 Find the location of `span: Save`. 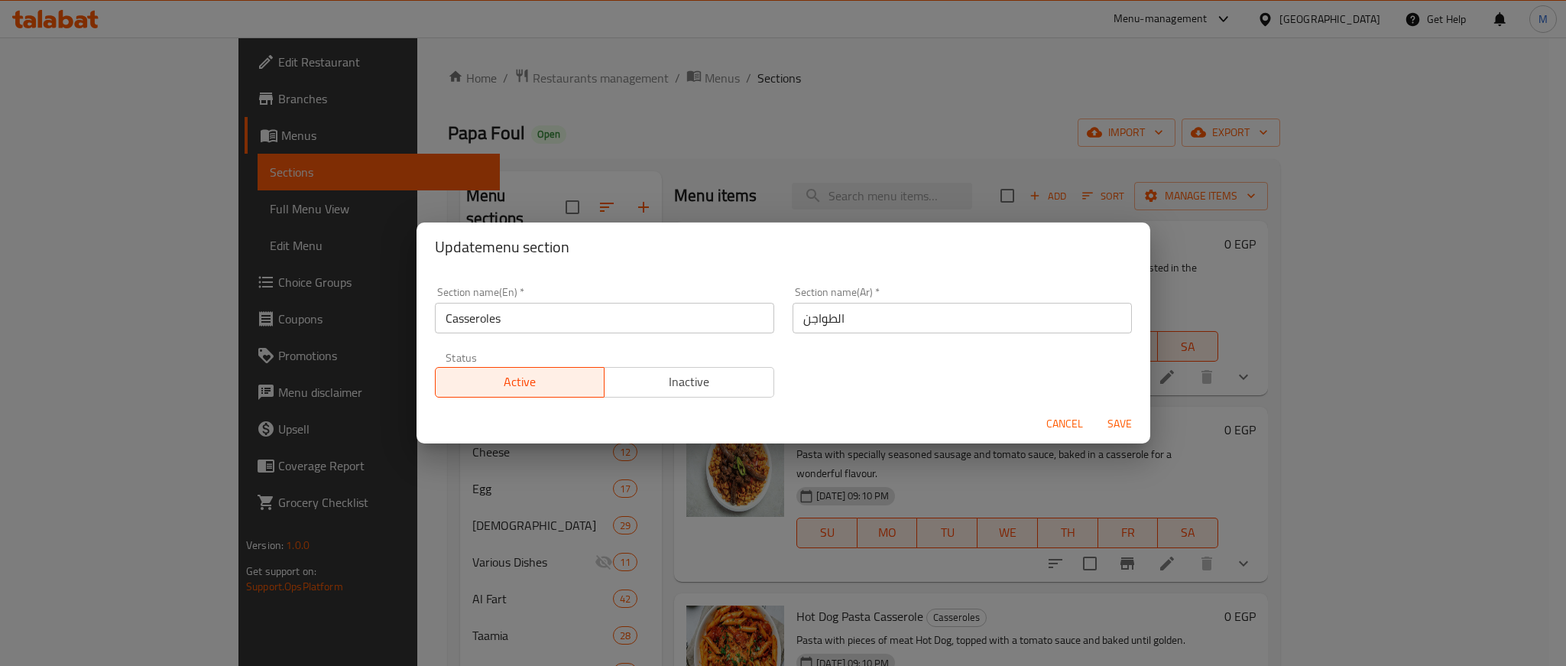

span: Save is located at coordinates (1120, 423).